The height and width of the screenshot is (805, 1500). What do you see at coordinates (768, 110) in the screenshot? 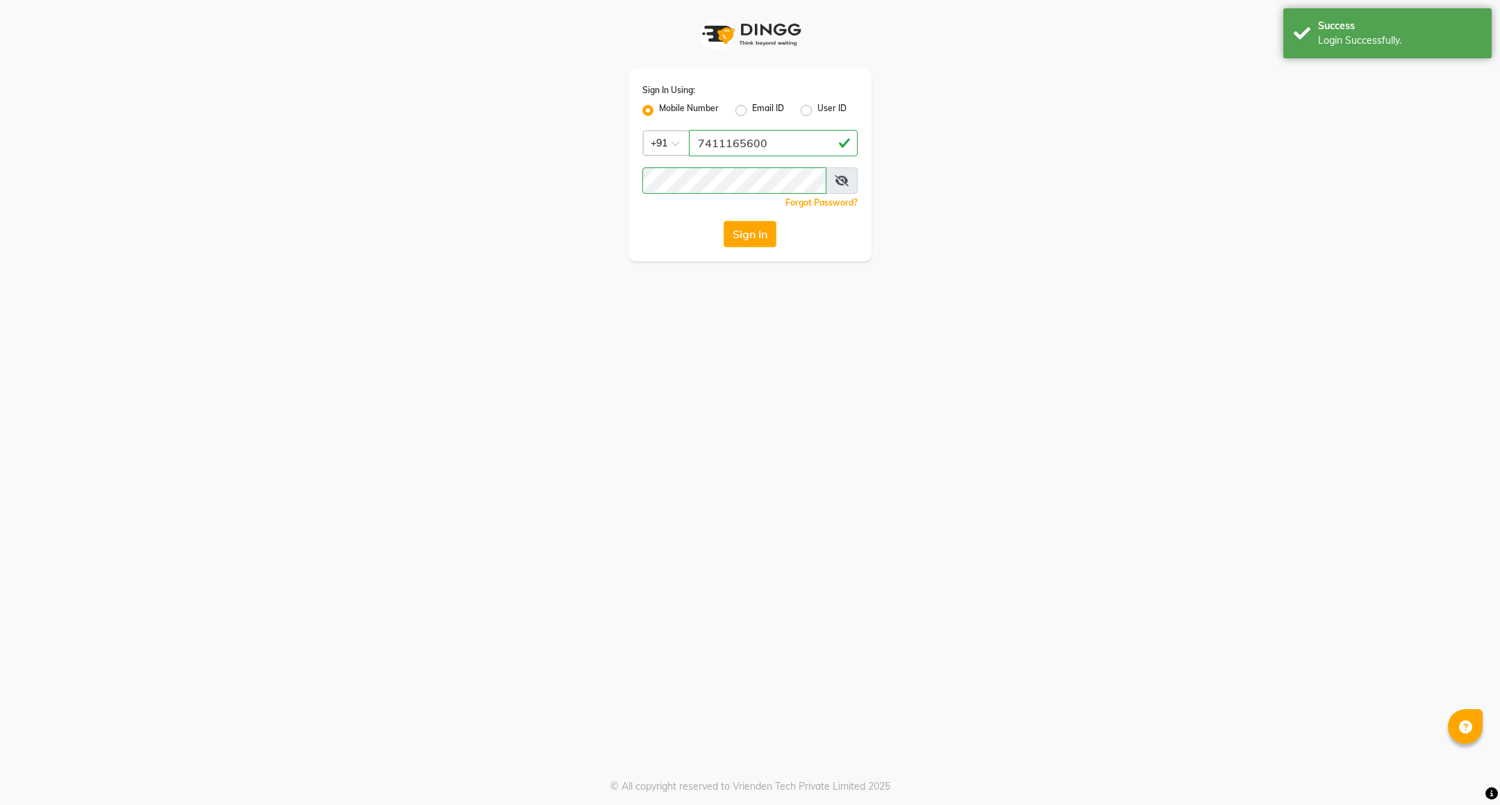
I see `label: Email ID` at bounding box center [768, 110].